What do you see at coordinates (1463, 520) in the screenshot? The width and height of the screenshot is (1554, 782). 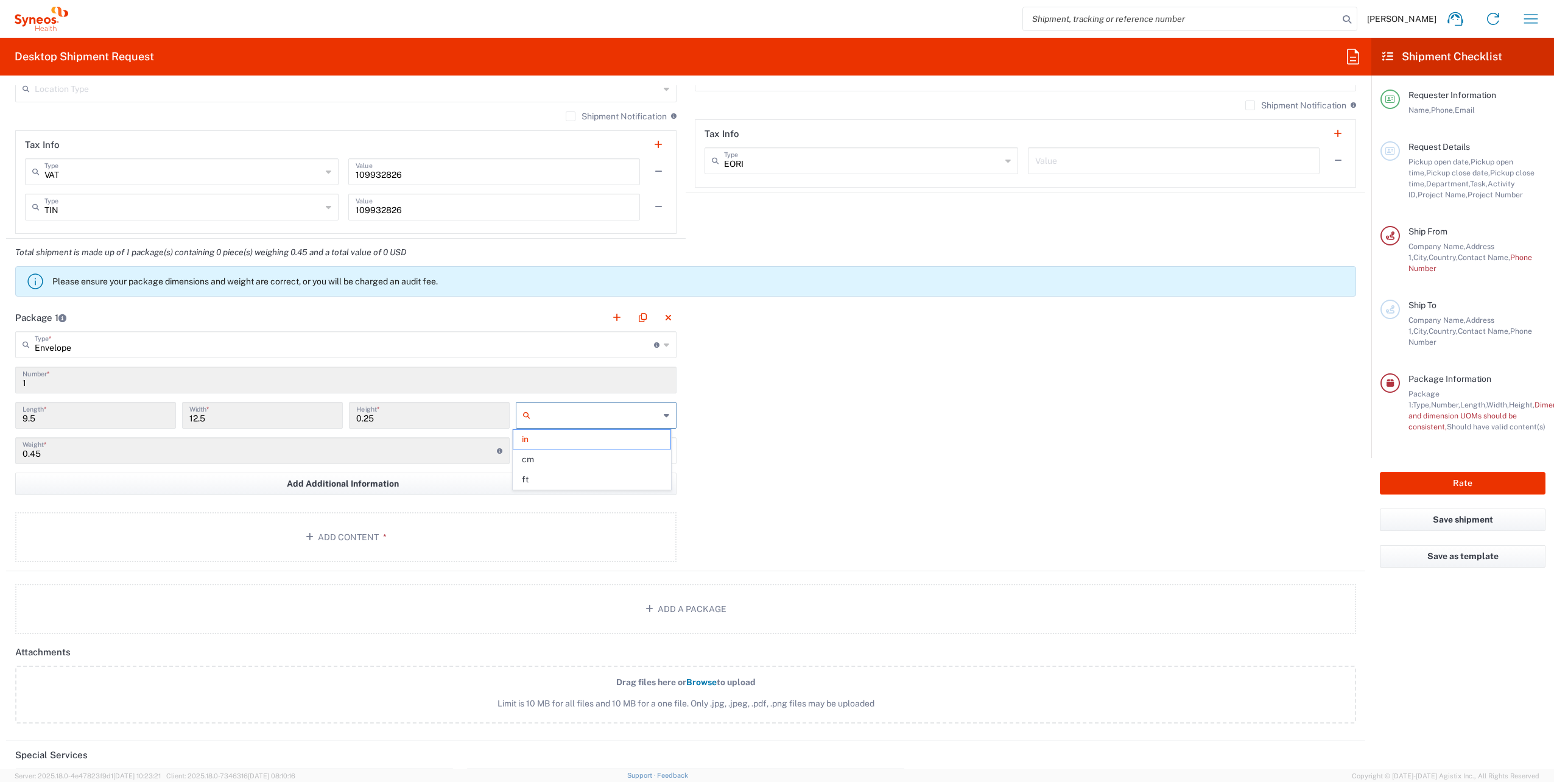 I see `button: Save shipment` at bounding box center [1463, 520].